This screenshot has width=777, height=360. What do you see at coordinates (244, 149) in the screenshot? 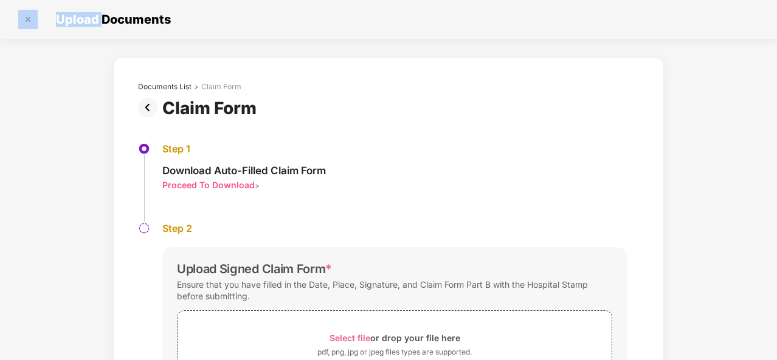
I see `div: Step 1` at bounding box center [244, 149].